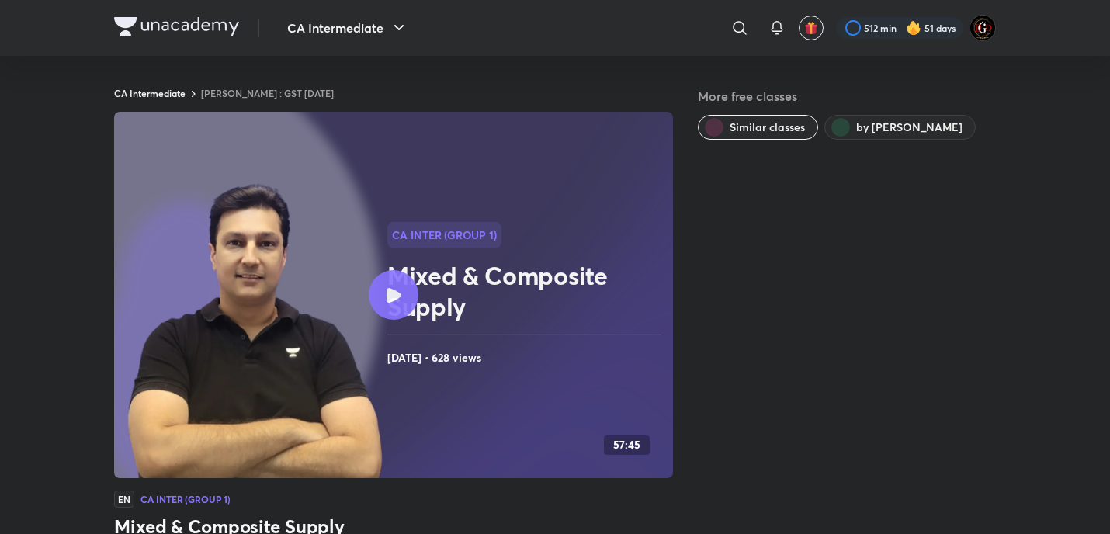 The height and width of the screenshot is (534, 1110). I want to click on a: CA Intermediate, so click(150, 93).